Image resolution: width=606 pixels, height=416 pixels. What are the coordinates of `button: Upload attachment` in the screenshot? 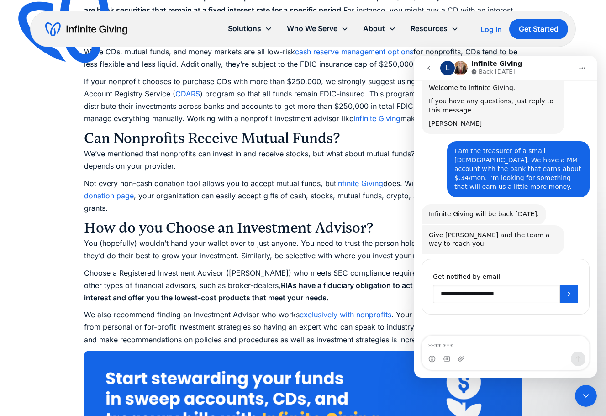 It's located at (47, 303).